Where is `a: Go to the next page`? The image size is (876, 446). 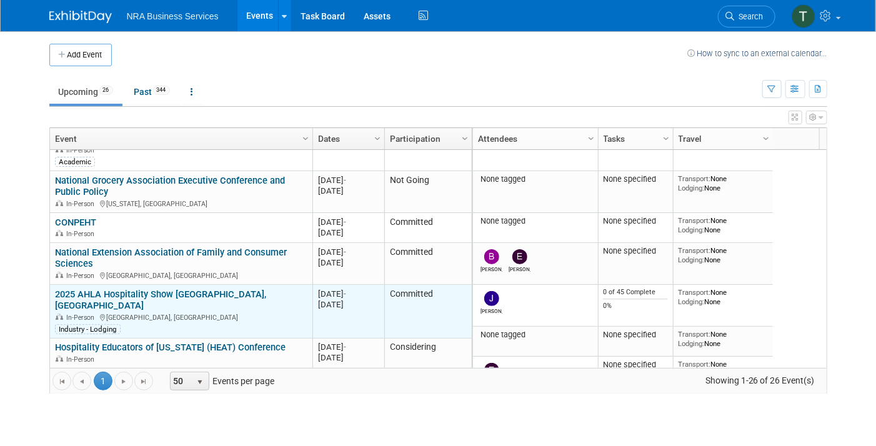 a: Go to the next page is located at coordinates (124, 381).